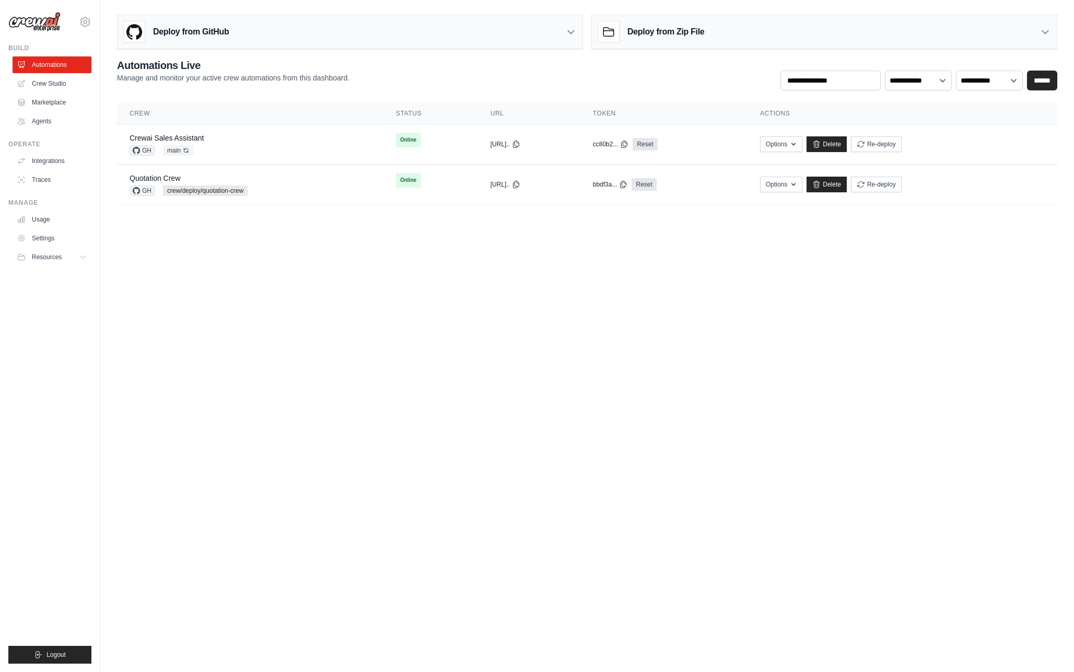 The height and width of the screenshot is (672, 1074). Describe the element at coordinates (666, 32) in the screenshot. I see `h3: Deploy from Zip File` at that location.